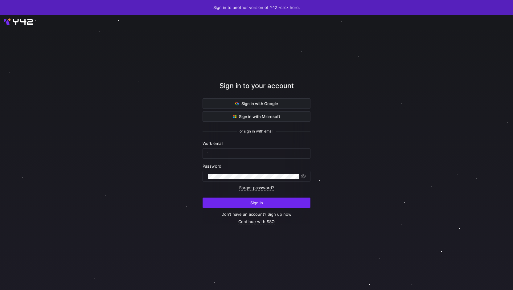 This screenshot has height=290, width=513. What do you see at coordinates (256, 203) in the screenshot?
I see `button: Sign in` at bounding box center [256, 203].